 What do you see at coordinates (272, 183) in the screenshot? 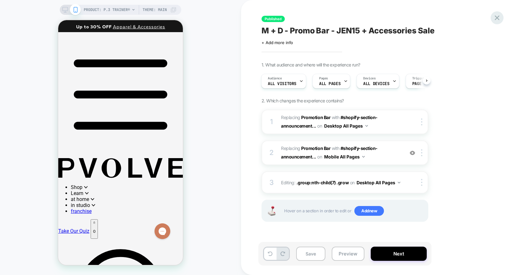
I see `div: 3` at bounding box center [272, 183].